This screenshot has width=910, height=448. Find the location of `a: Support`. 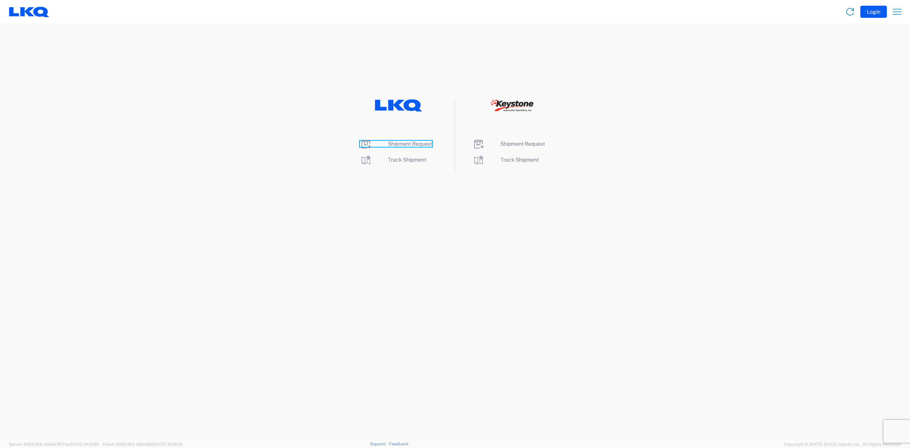

a: Support is located at coordinates (380, 444).